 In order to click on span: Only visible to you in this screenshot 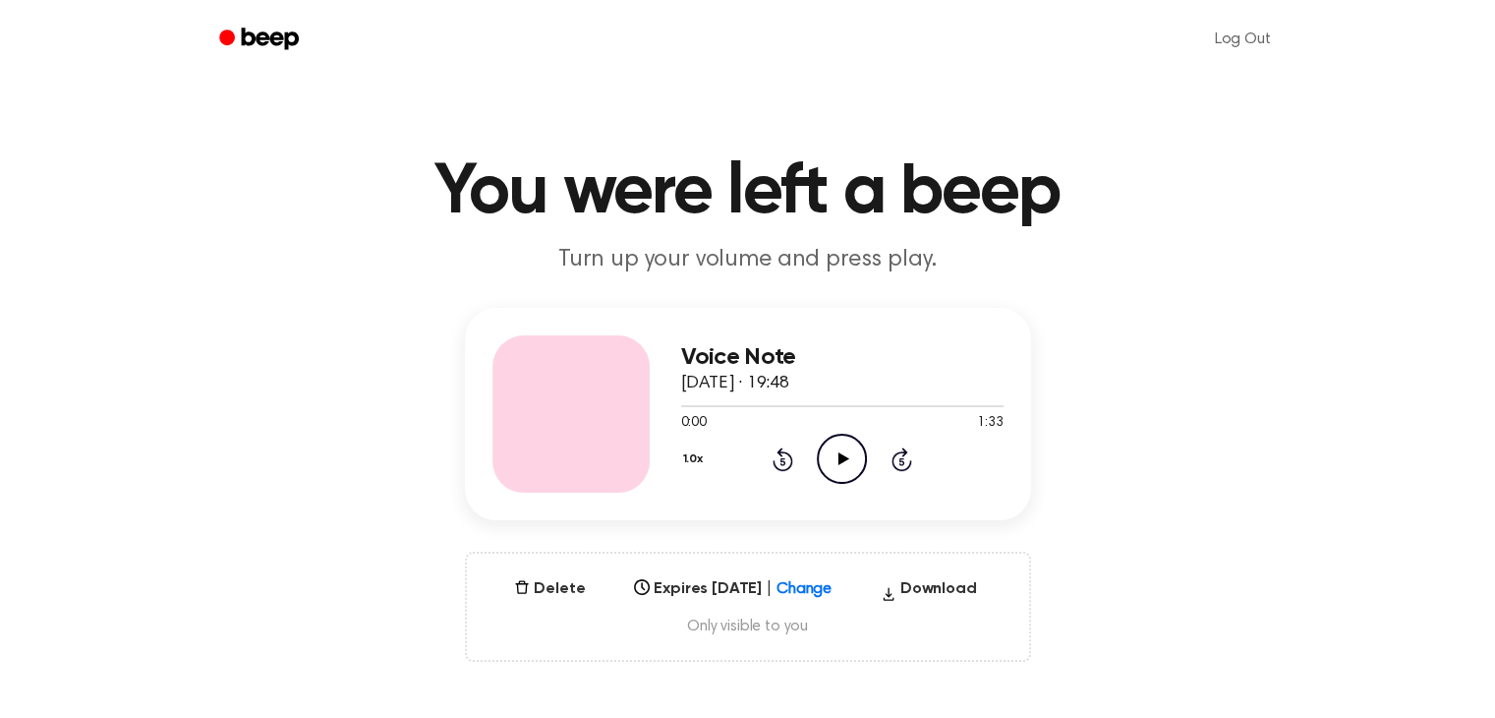, I will do `click(748, 626)`.